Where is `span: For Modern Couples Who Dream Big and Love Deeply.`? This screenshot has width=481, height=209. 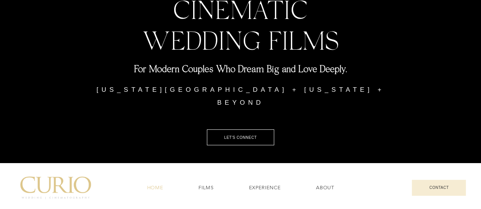 span: For Modern Couples Who Dream Big and Love Deeply. is located at coordinates (240, 68).